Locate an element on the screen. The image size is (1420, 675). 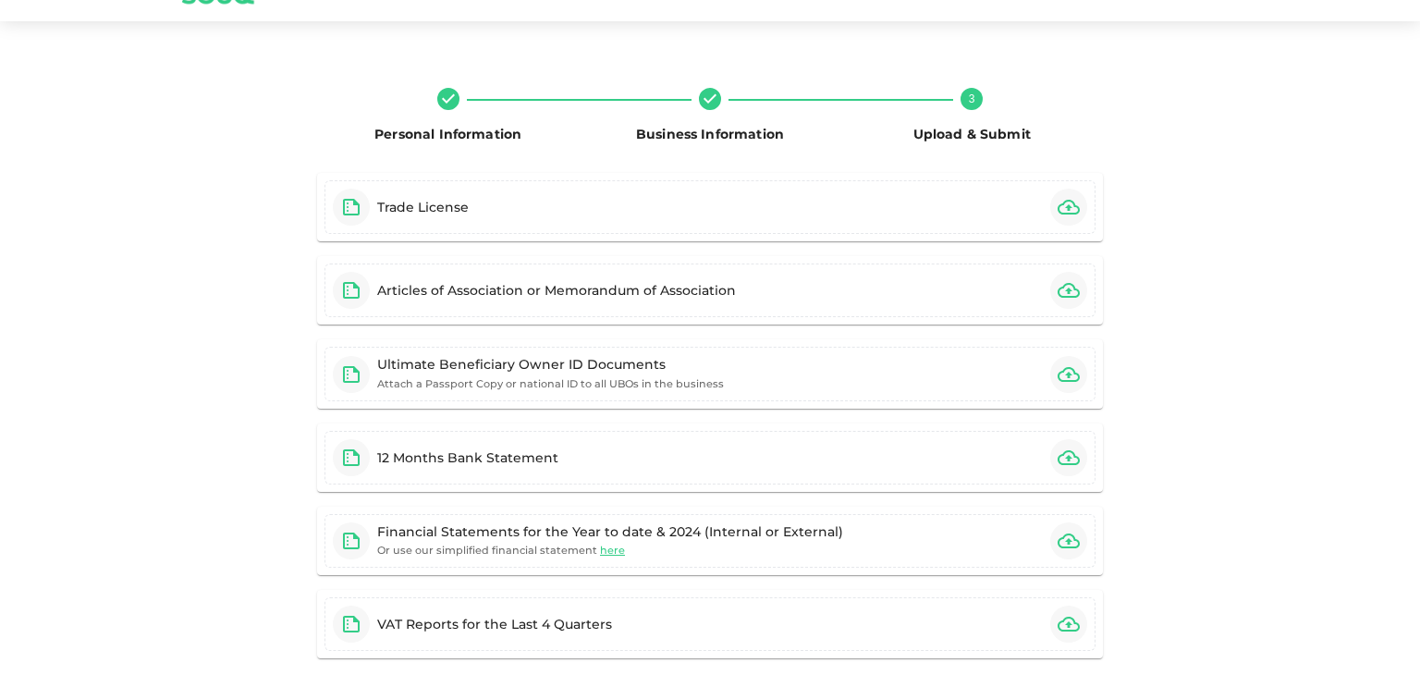
span: Personal Information is located at coordinates (447, 134).